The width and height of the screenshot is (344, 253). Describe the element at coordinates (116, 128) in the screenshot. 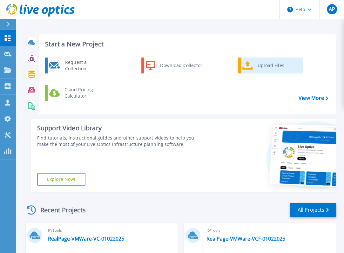

I see `div: Support Video Library` at that location.